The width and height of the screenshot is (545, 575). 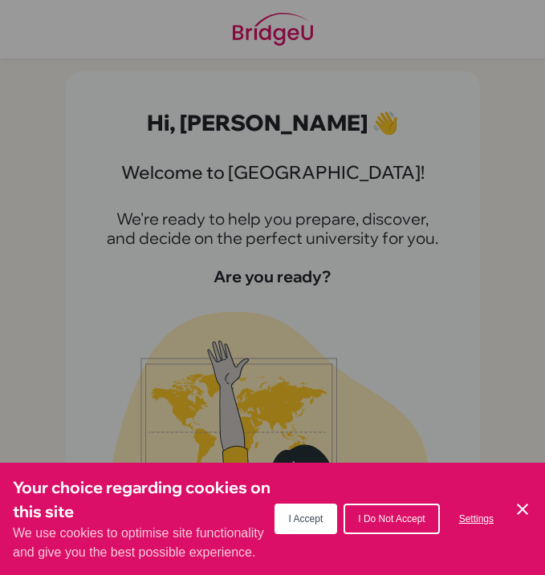 I want to click on p: We use cookies to optimise site functionality and give you the best possible experience., so click(x=144, y=543).